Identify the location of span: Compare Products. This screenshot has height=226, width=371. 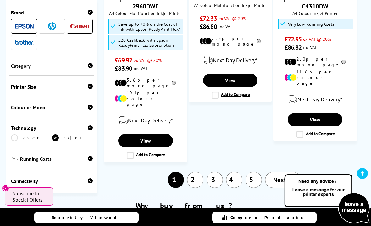
(269, 218).